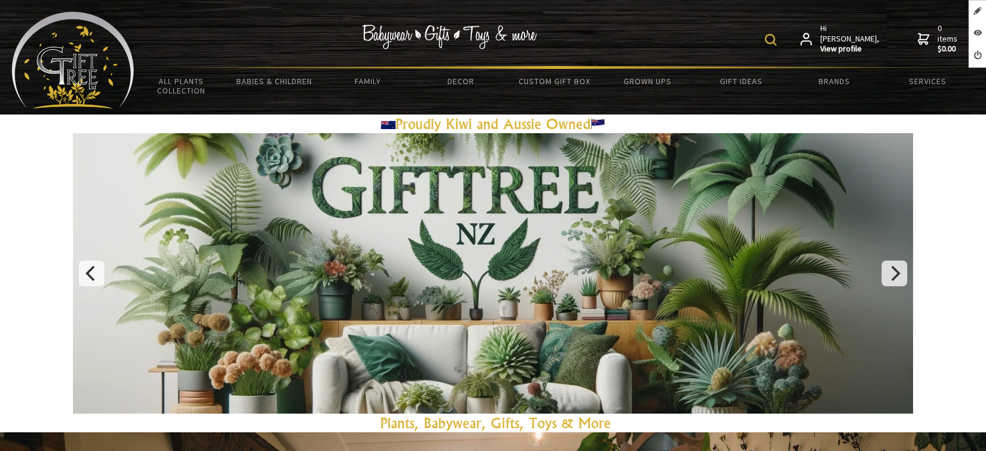 This screenshot has width=986, height=451. I want to click on a: Family, so click(368, 81).